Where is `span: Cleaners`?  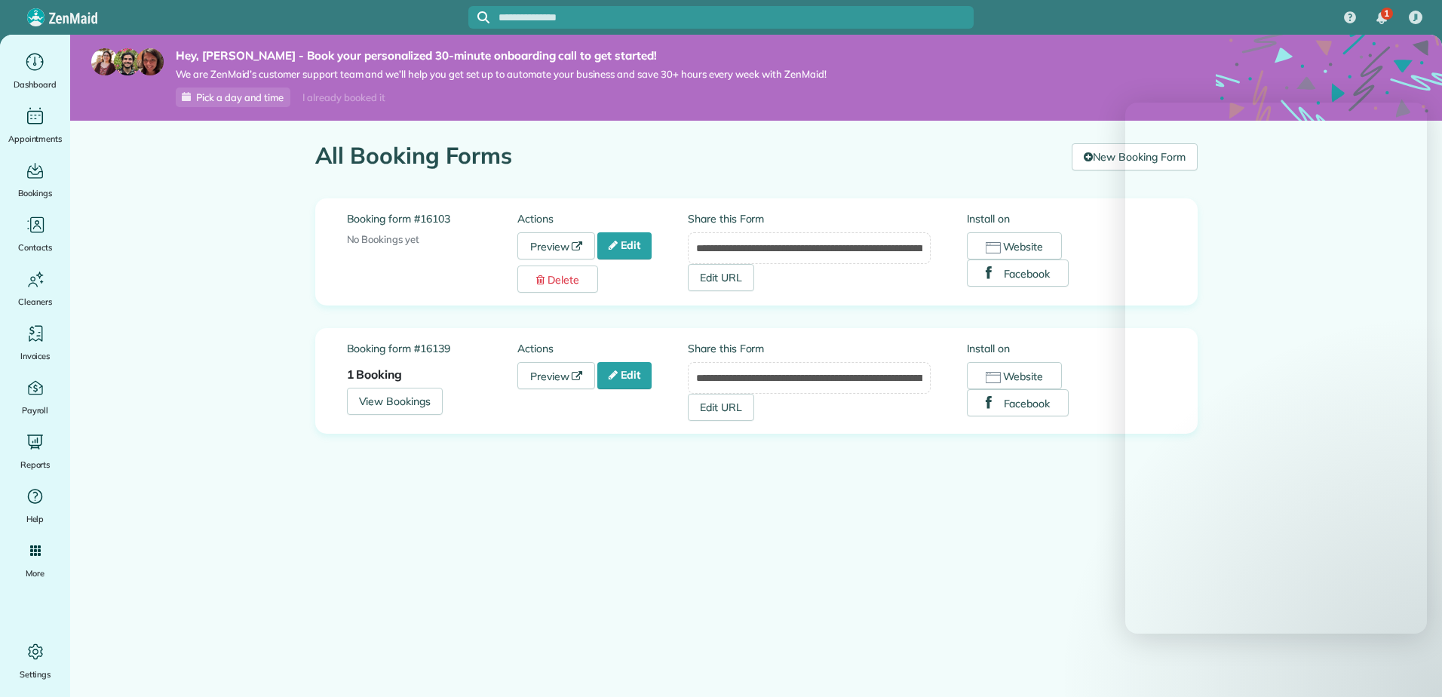 span: Cleaners is located at coordinates (35, 302).